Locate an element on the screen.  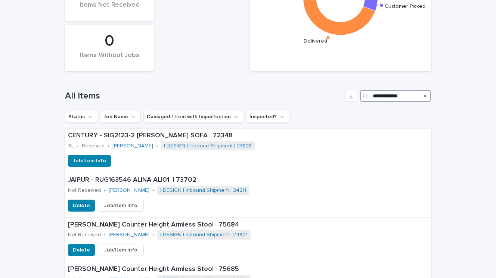
a: I DESIGN | Inbound Shipment | 23828 is located at coordinates (208, 146).